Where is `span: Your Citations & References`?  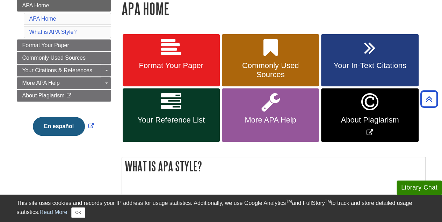 span: Your Citations & References is located at coordinates (57, 70).